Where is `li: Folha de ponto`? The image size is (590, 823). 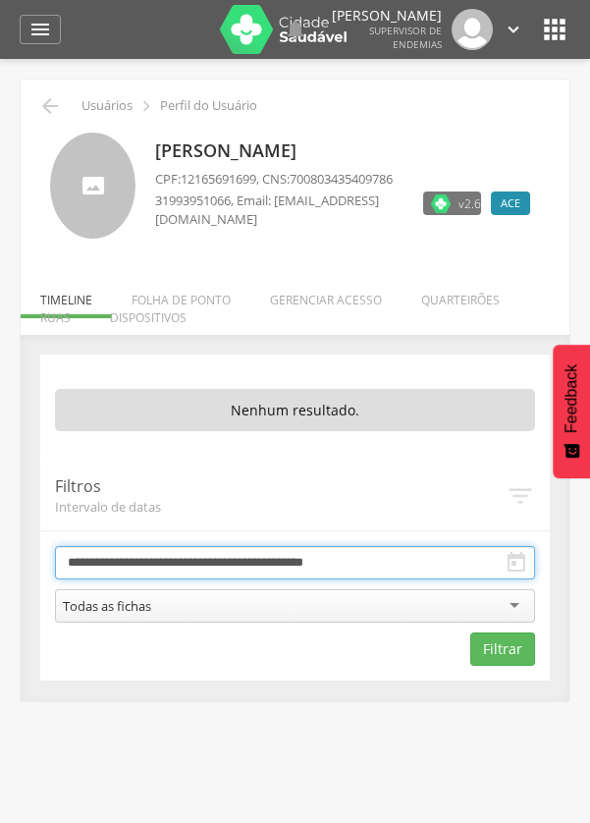
li: Folha de ponto is located at coordinates (181, 295).